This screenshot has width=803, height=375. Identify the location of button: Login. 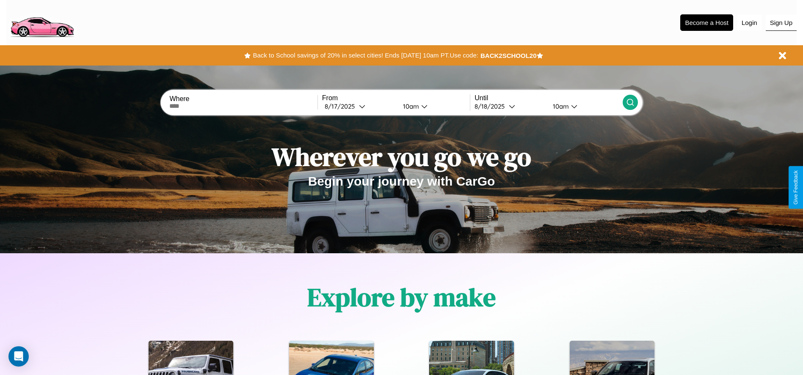
(749, 22).